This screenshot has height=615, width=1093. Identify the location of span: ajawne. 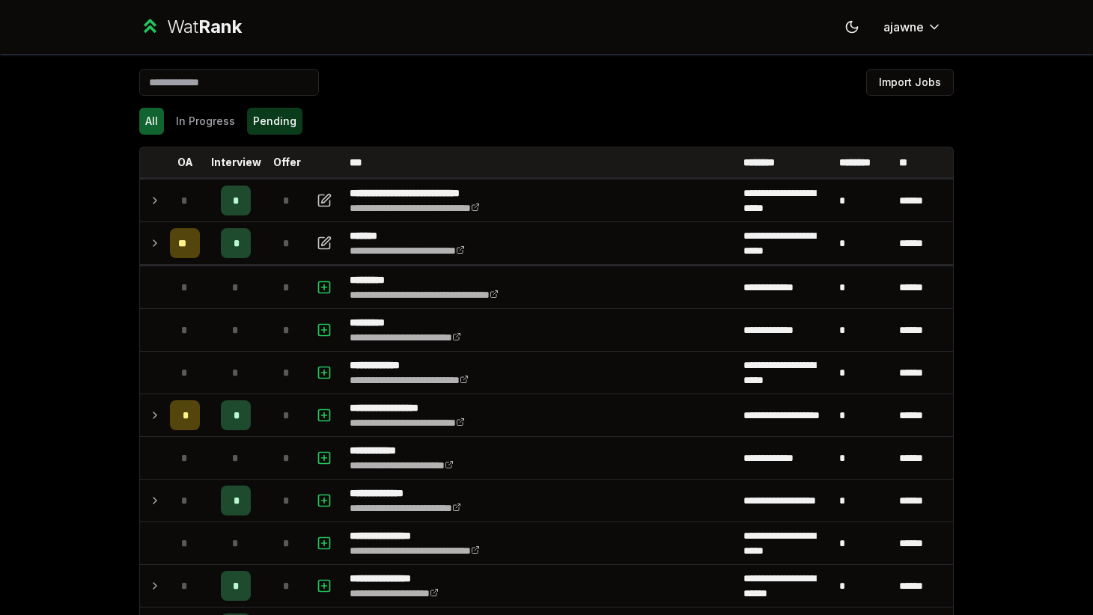
(903, 27).